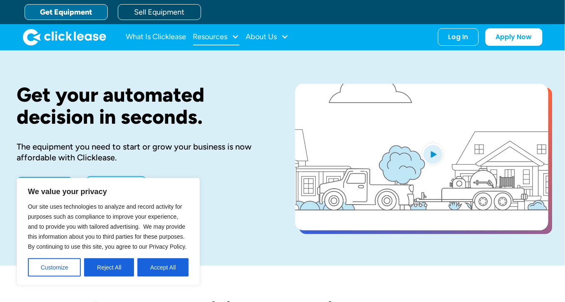 The height and width of the screenshot is (302, 565). What do you see at coordinates (422, 157) in the screenshot?
I see `a: open lightbox` at bounding box center [422, 157].